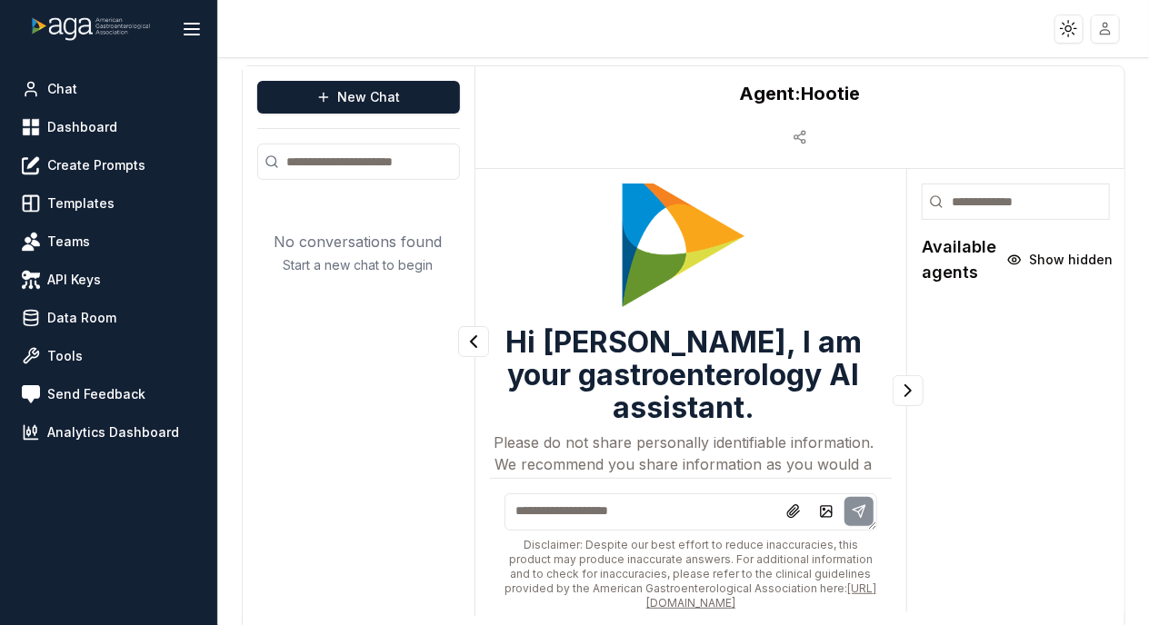 Image resolution: width=1149 pixels, height=625 pixels. What do you see at coordinates (96, 165) in the screenshot?
I see `span: Create Prompts` at bounding box center [96, 165].